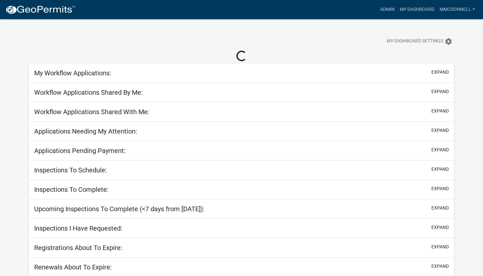  Describe the element at coordinates (415, 41) in the screenshot. I see `span: My Dashboard Settings` at that location.